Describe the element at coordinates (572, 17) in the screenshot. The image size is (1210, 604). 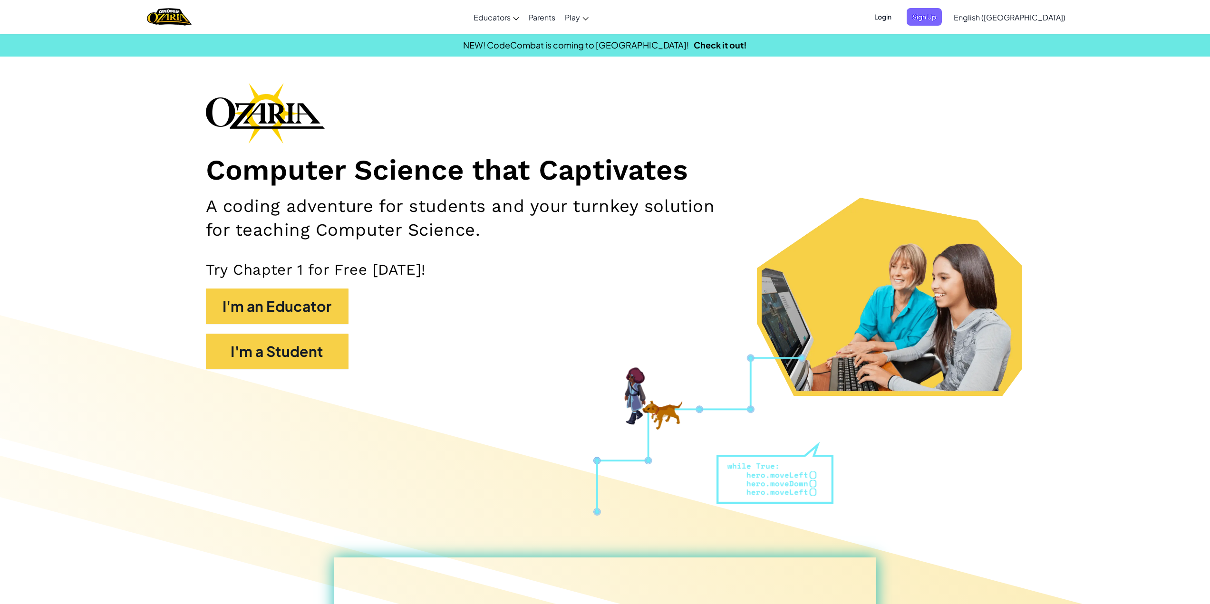
I see `span: Play` at that location.